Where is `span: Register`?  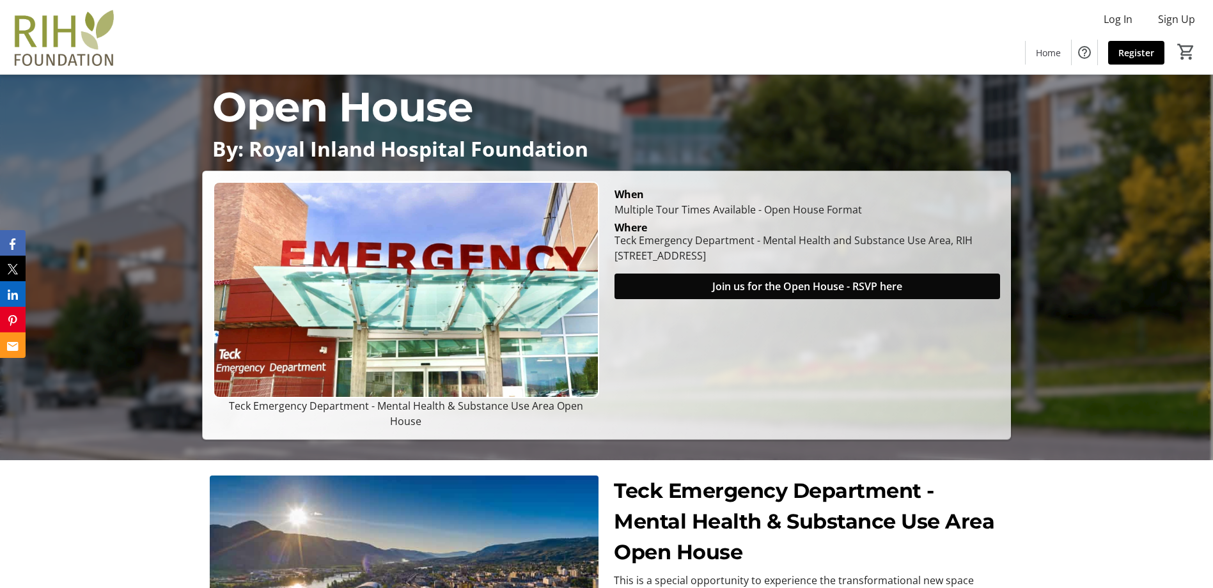 span: Register is located at coordinates (1136, 52).